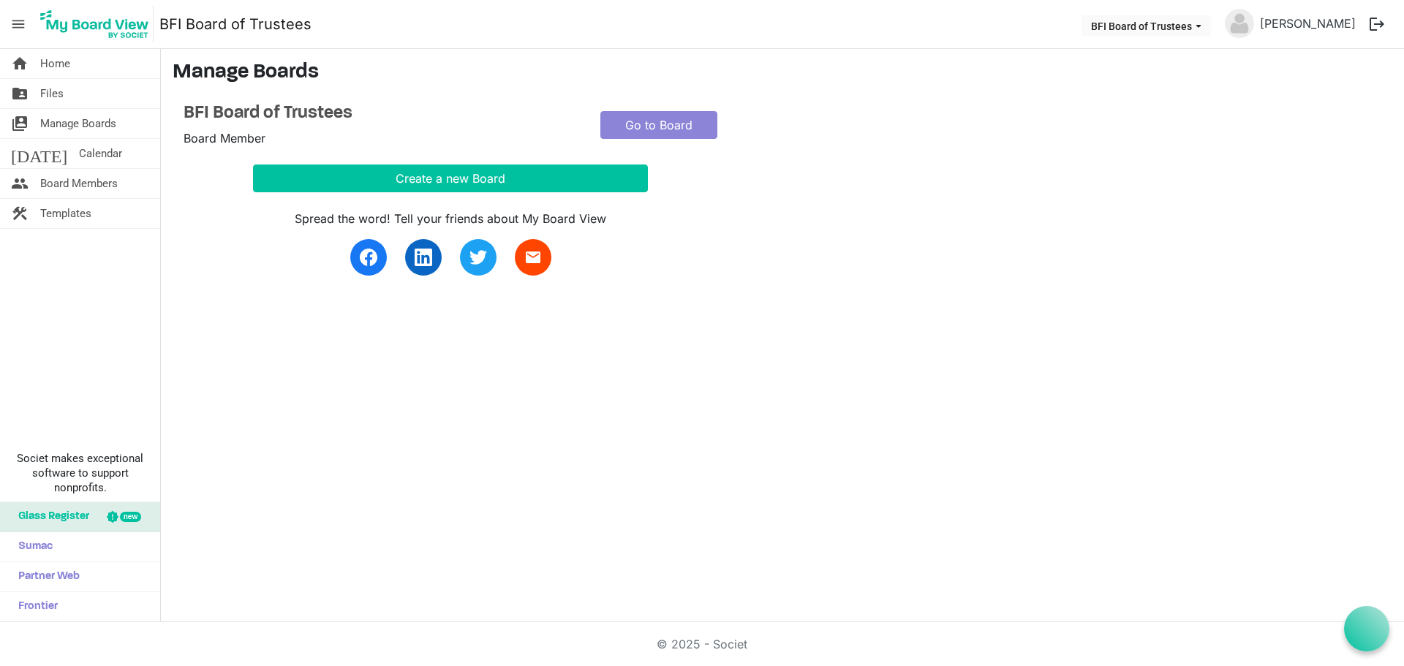 This screenshot has width=1404, height=666. I want to click on img: twitter.svg, so click(478, 257).